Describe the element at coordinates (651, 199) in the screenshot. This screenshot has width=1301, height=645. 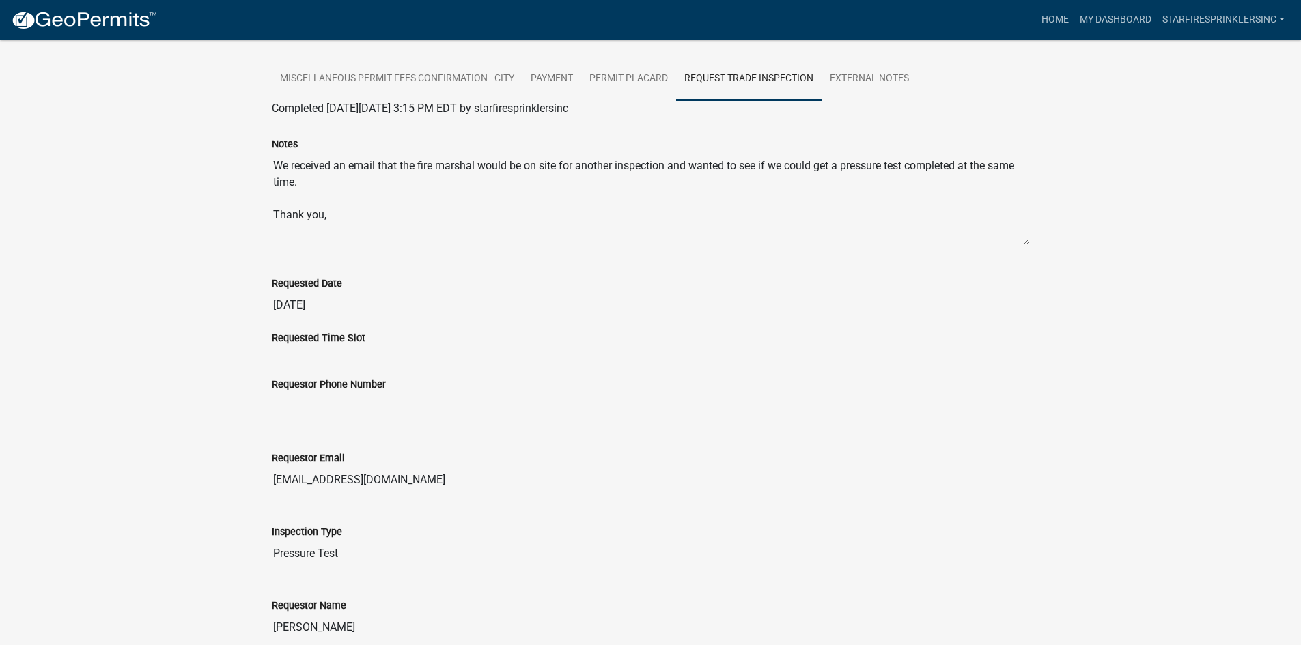
I see `textarea: We received an email that the fire marshal would be on site for another inspection and wanted to ...` at that location.